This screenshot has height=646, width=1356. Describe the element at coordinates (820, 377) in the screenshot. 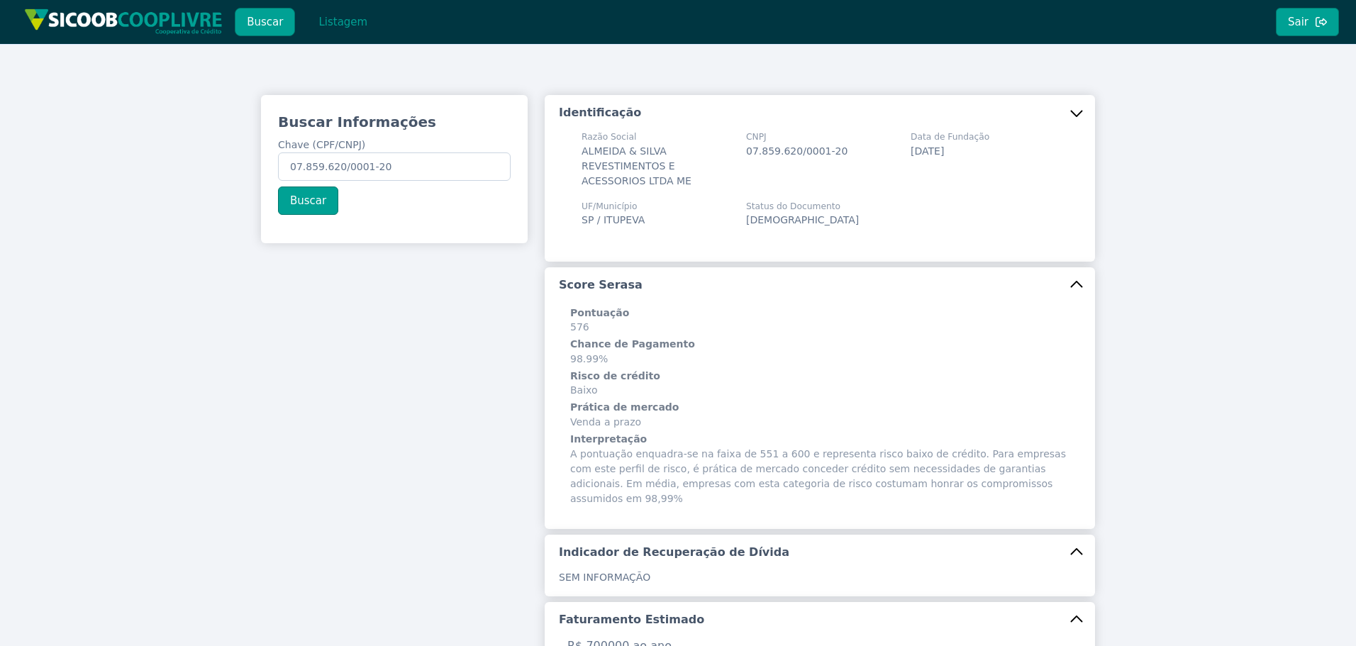

I see `h6: Risco de crédito` at that location.